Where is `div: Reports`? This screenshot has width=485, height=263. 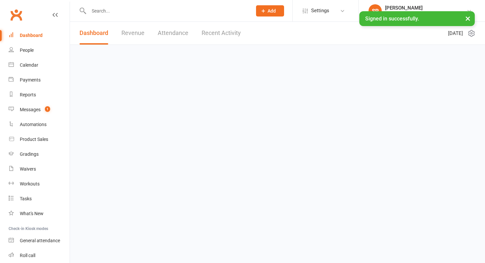
div: Reports is located at coordinates (28, 95).